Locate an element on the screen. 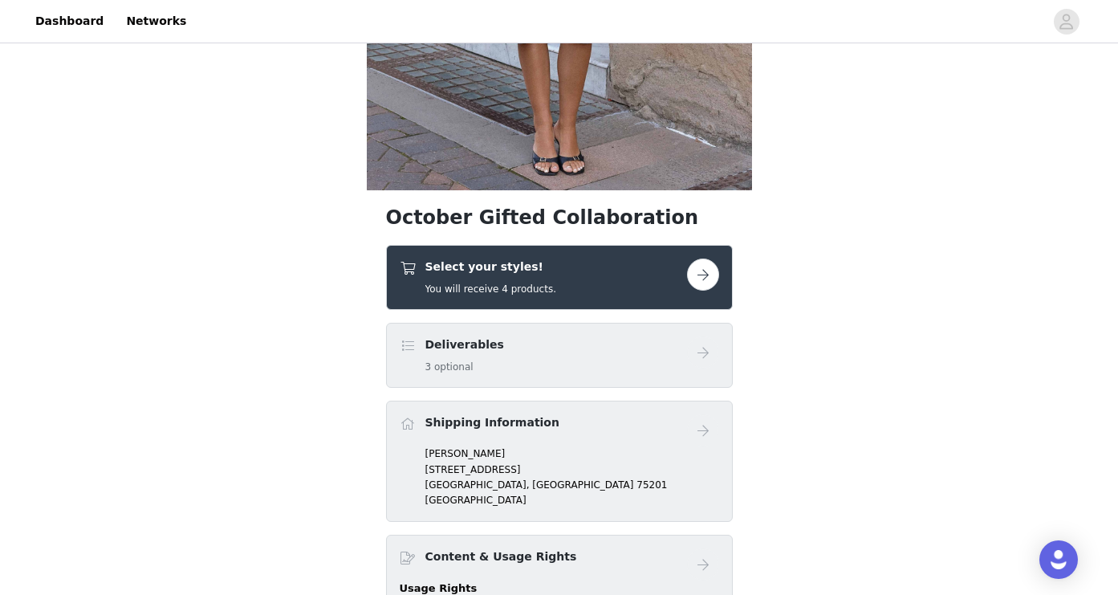 Image resolution: width=1118 pixels, height=595 pixels. h5: 3 optional is located at coordinates (465, 367).